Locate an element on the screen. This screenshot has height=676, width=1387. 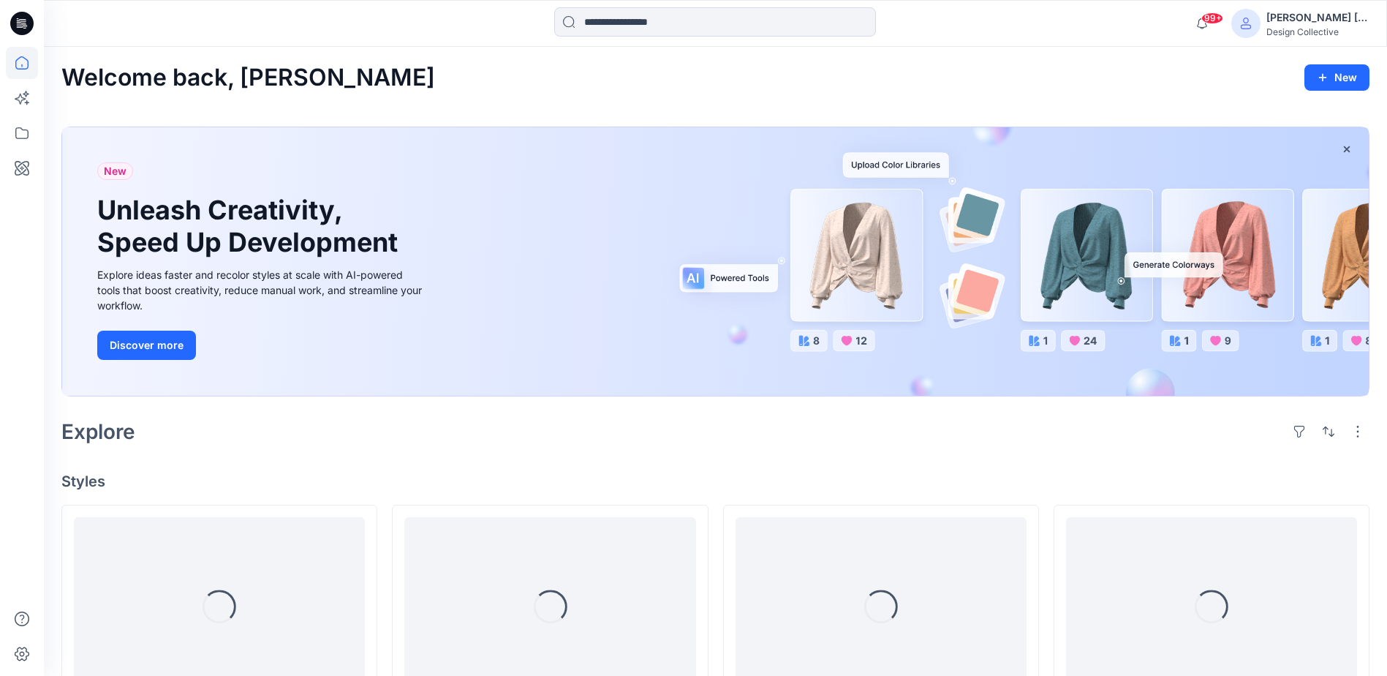
span: New is located at coordinates (115, 171).